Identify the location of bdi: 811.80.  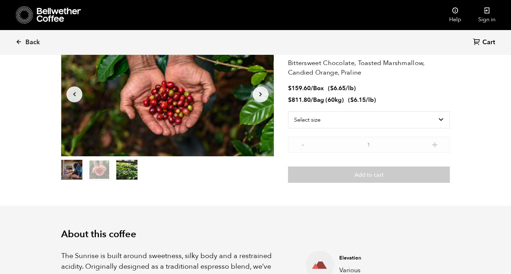
(299, 100).